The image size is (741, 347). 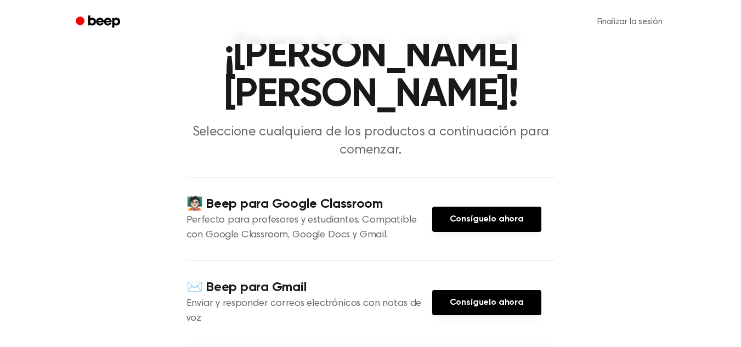 What do you see at coordinates (629, 22) in the screenshot?
I see `font: Finalizar la sesión` at bounding box center [629, 22].